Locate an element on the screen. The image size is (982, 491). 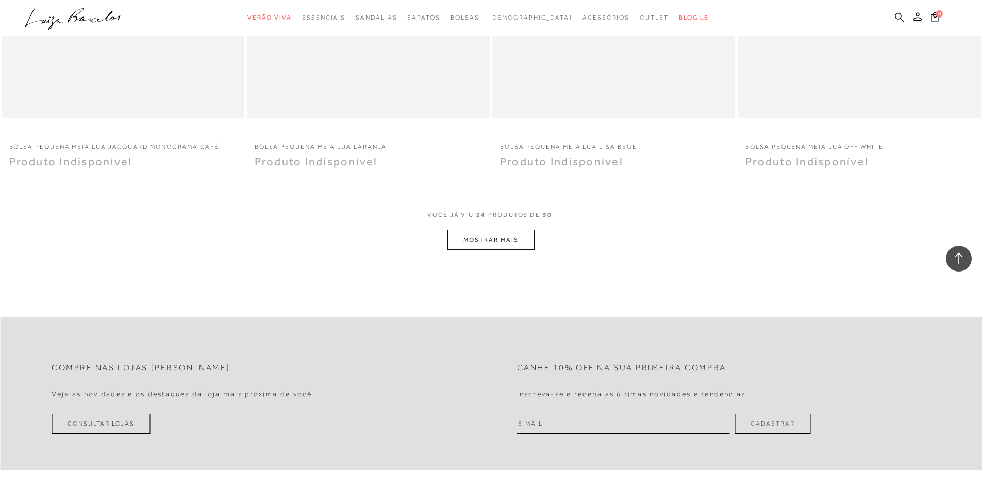
span: Acessórios is located at coordinates (606, 18).